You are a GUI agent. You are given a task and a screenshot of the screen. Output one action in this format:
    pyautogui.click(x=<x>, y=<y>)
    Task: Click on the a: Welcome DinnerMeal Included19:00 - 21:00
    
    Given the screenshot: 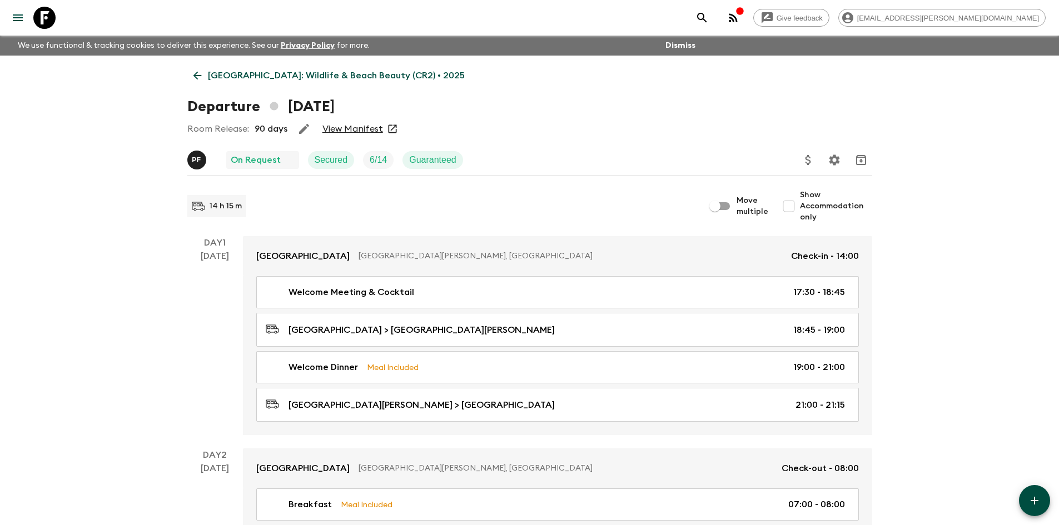 What is the action you would take?
    pyautogui.click(x=558, y=368)
    